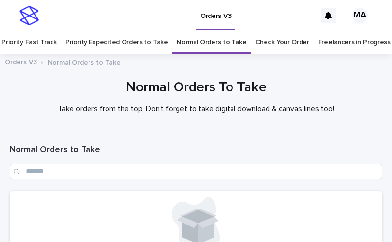 This screenshot has height=242, width=392. What do you see at coordinates (84, 62) in the screenshot?
I see `p: Normal Orders to Take` at bounding box center [84, 62].